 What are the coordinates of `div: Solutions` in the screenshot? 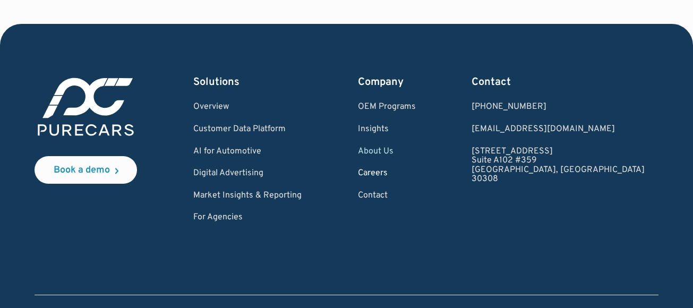 It's located at (247, 82).